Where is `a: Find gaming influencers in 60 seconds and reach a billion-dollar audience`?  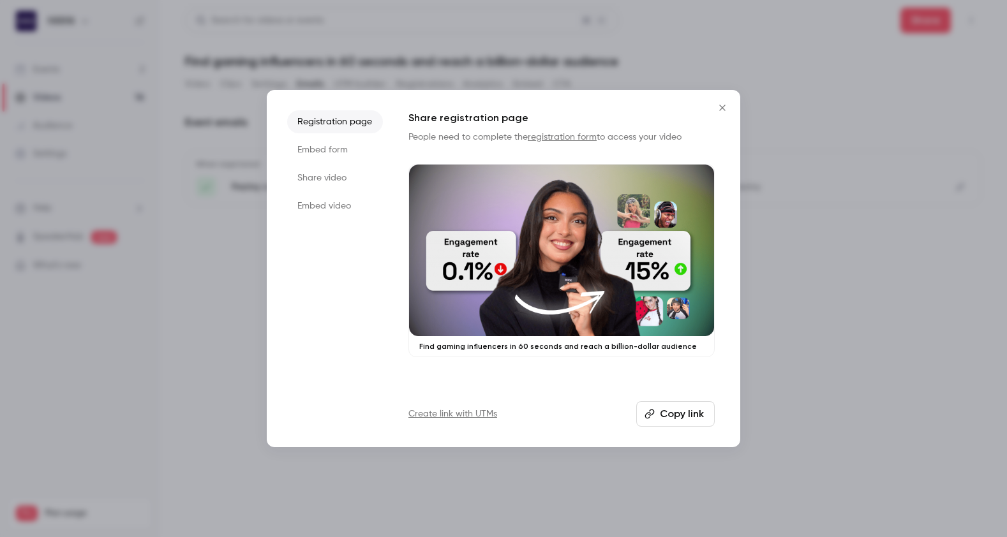
a: Find gaming influencers in 60 seconds and reach a billion-dollar audience is located at coordinates (561, 260).